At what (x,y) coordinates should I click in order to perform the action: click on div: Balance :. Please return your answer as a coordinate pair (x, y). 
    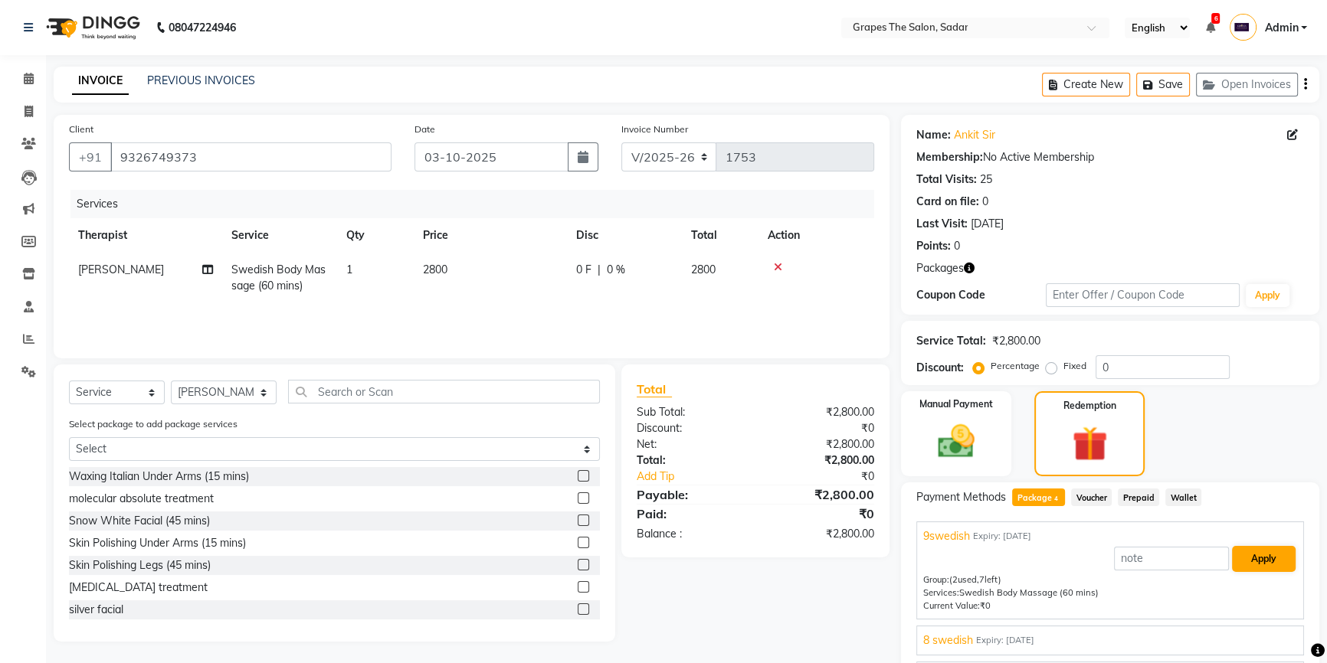
    Looking at the image, I should click on (690, 534).